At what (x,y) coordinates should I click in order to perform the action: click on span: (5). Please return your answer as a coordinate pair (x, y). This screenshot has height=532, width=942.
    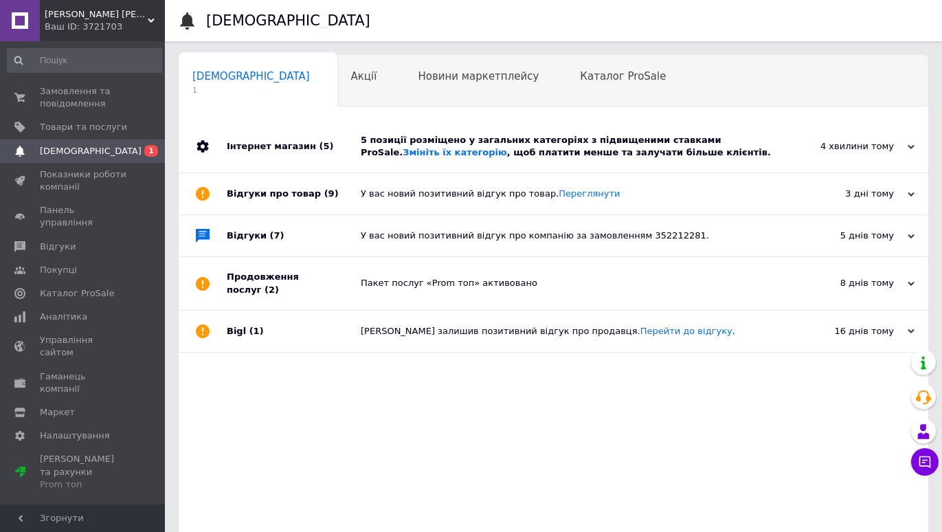
    Looking at the image, I should click on (326, 146).